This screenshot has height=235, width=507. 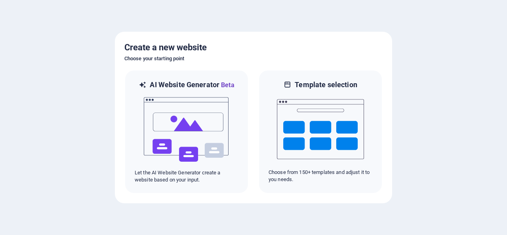 I want to click on h6: AI Website Generator, so click(x=192, y=85).